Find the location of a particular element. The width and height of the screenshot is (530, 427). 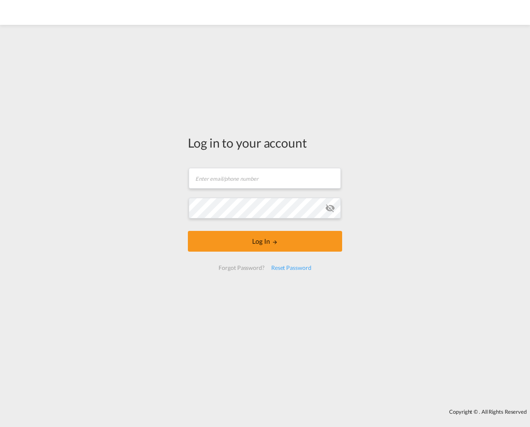

div: Log in to your account is located at coordinates (265, 143).